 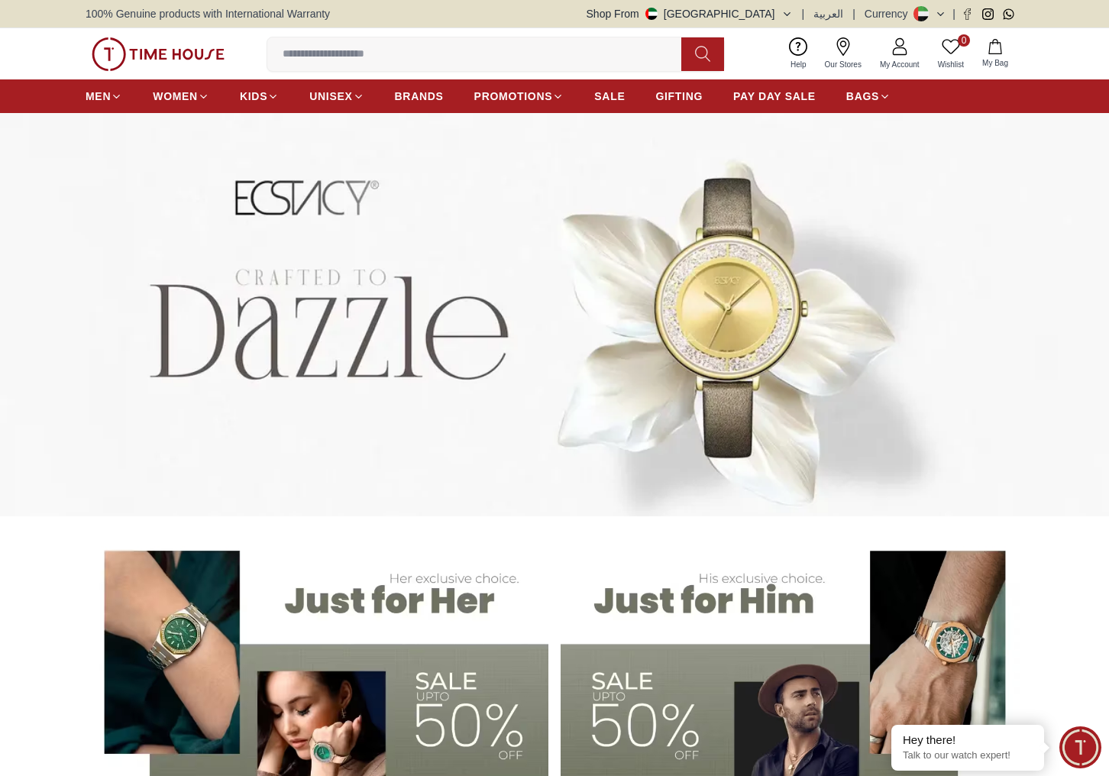 What do you see at coordinates (181, 96) in the screenshot?
I see `a: WOMEN` at bounding box center [181, 96].